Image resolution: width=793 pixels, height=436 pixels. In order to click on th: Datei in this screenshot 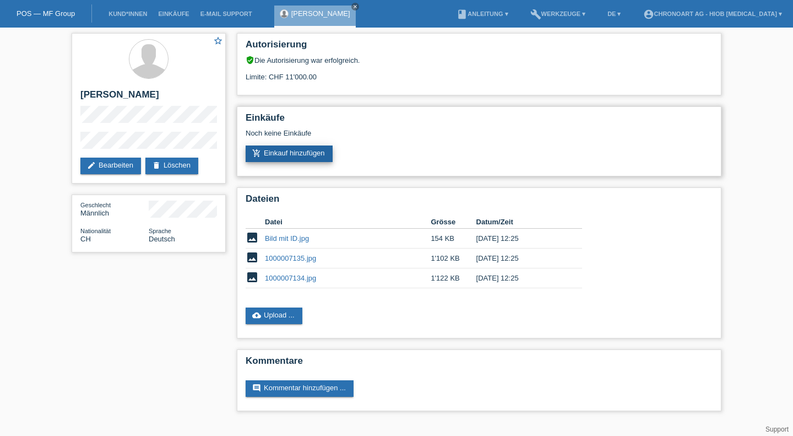, I will do `click(347, 222)`.